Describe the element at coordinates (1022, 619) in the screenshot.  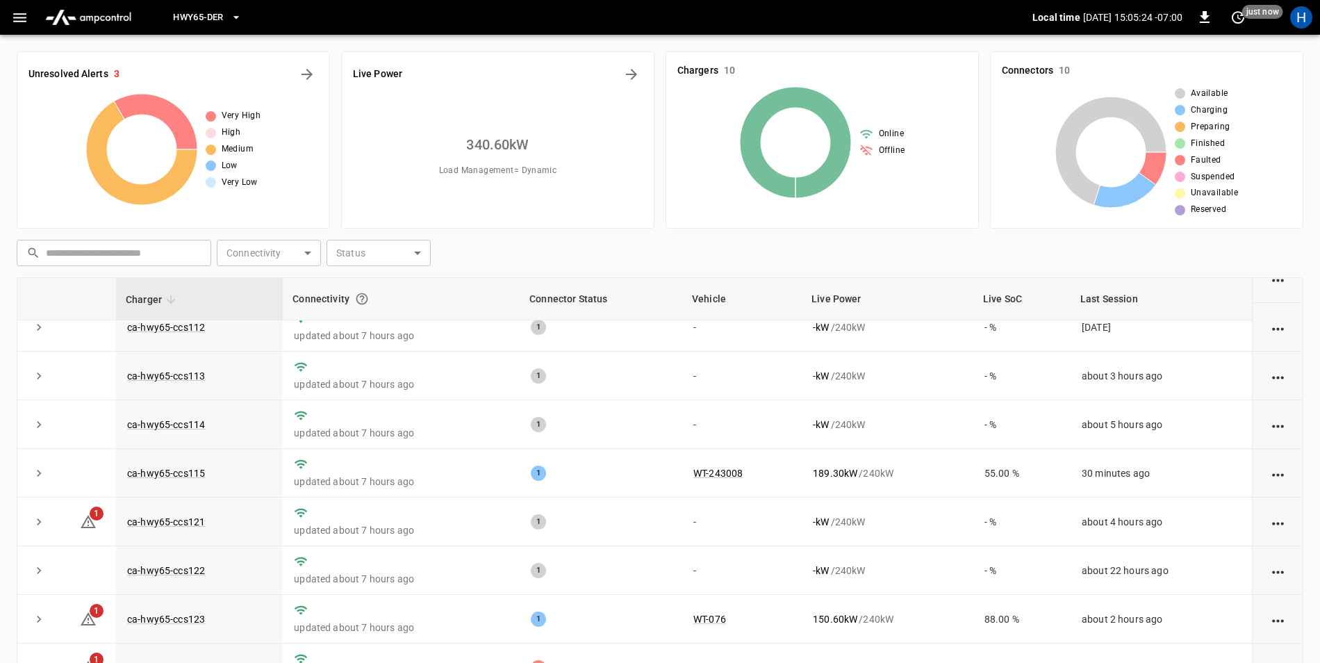
I see `td: 88.00 %` at that location.